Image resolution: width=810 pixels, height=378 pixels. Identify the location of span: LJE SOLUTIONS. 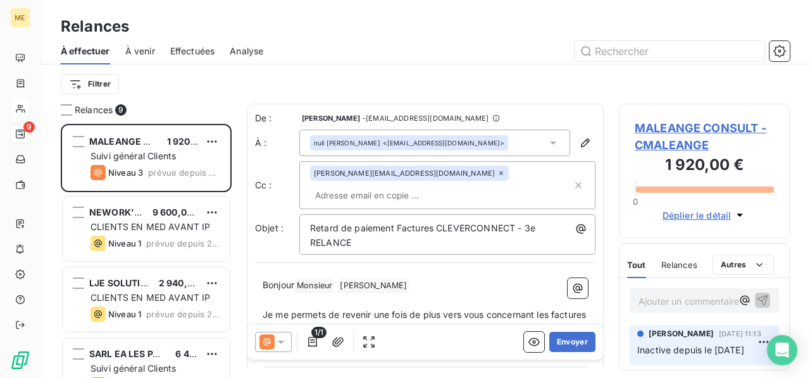
(125, 283).